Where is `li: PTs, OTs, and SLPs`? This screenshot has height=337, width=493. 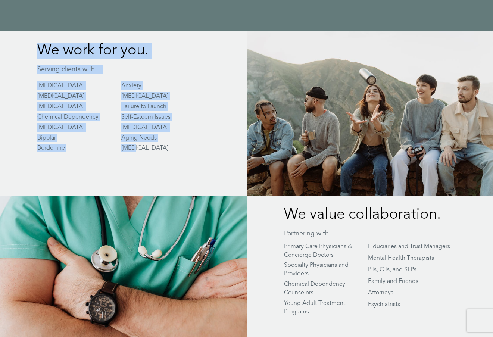
li: PTs, OTs, and SLPs is located at coordinates (409, 270).